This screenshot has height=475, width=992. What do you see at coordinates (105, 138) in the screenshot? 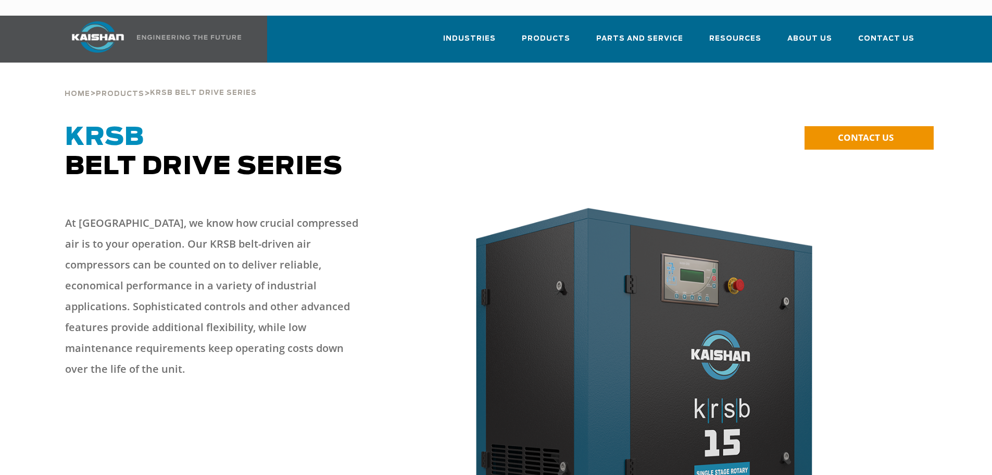
I see `span: KRSB` at bounding box center [105, 138].